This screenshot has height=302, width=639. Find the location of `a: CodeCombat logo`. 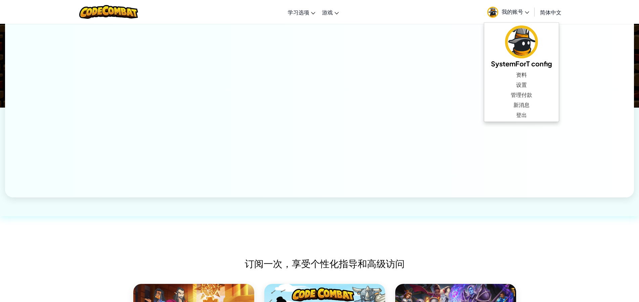

a: CodeCombat logo is located at coordinates (108, 12).